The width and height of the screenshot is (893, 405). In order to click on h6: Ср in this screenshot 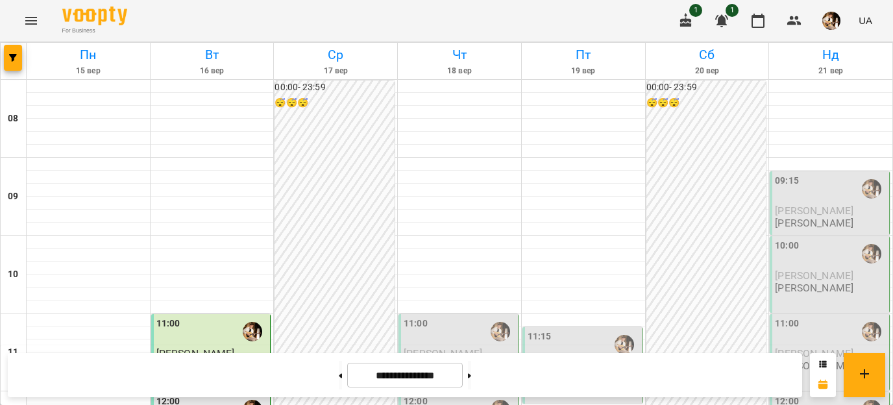, I will do `click(336, 55)`.